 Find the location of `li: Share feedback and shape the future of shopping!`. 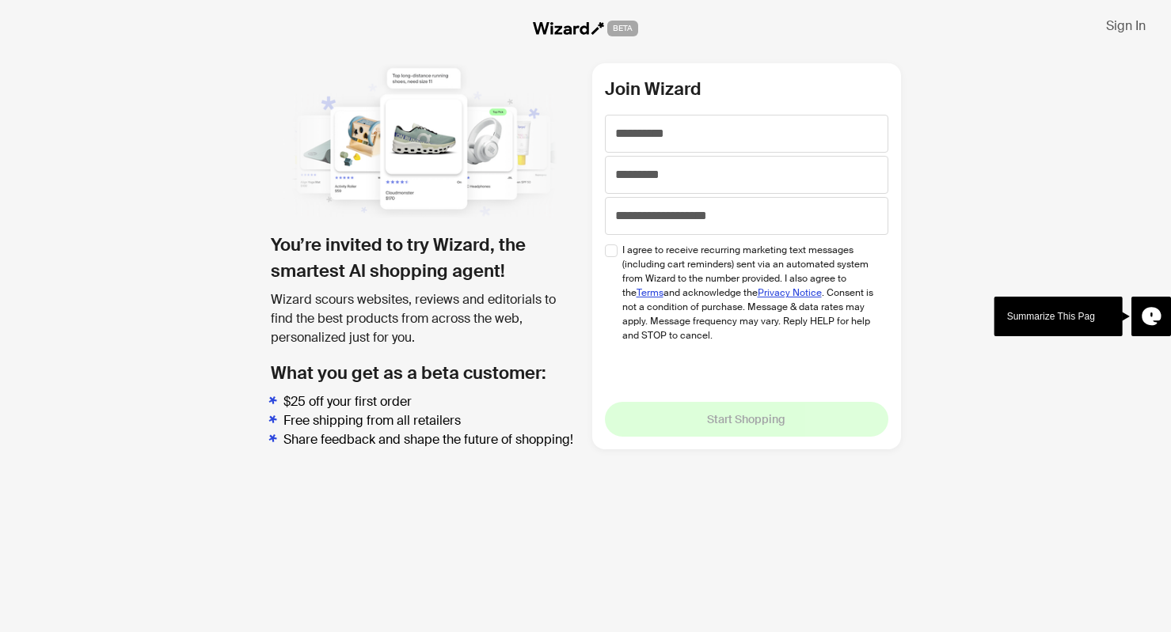

li: Share feedback and shape the future of shopping! is located at coordinates (431, 440).